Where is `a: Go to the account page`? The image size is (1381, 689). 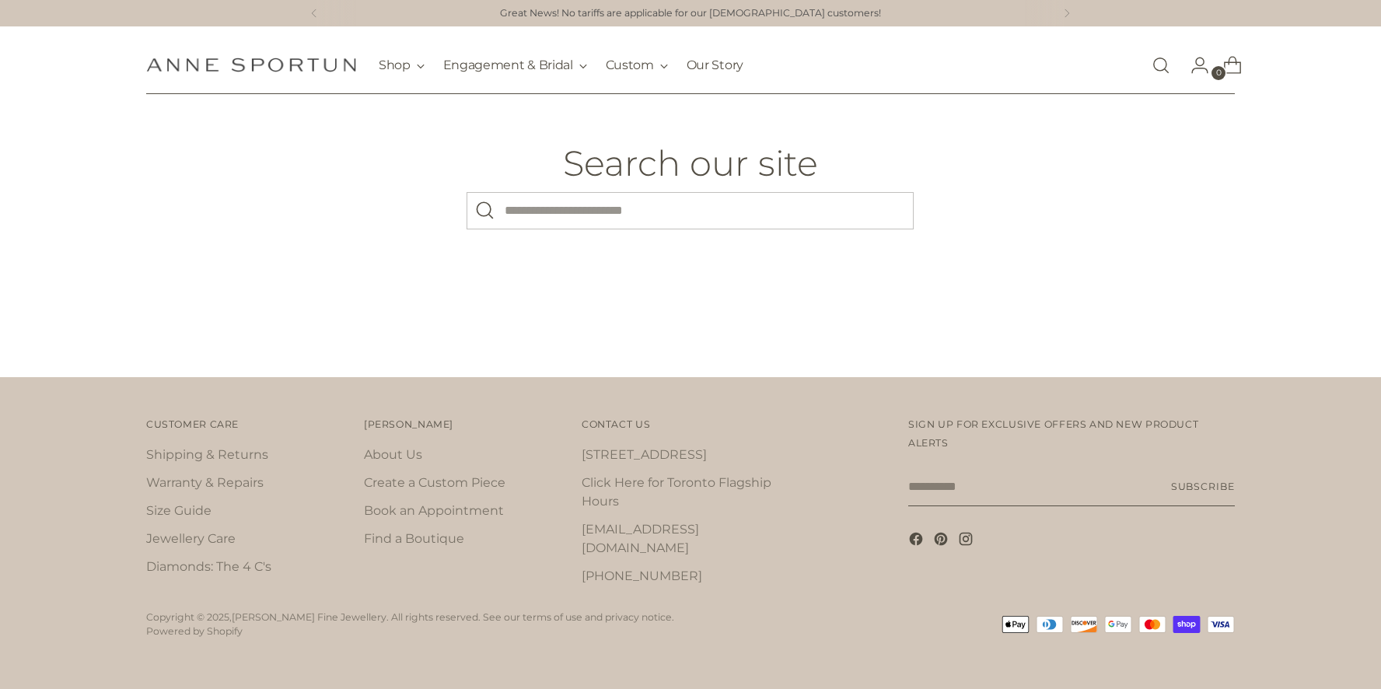 a: Go to the account page is located at coordinates (1194, 65).